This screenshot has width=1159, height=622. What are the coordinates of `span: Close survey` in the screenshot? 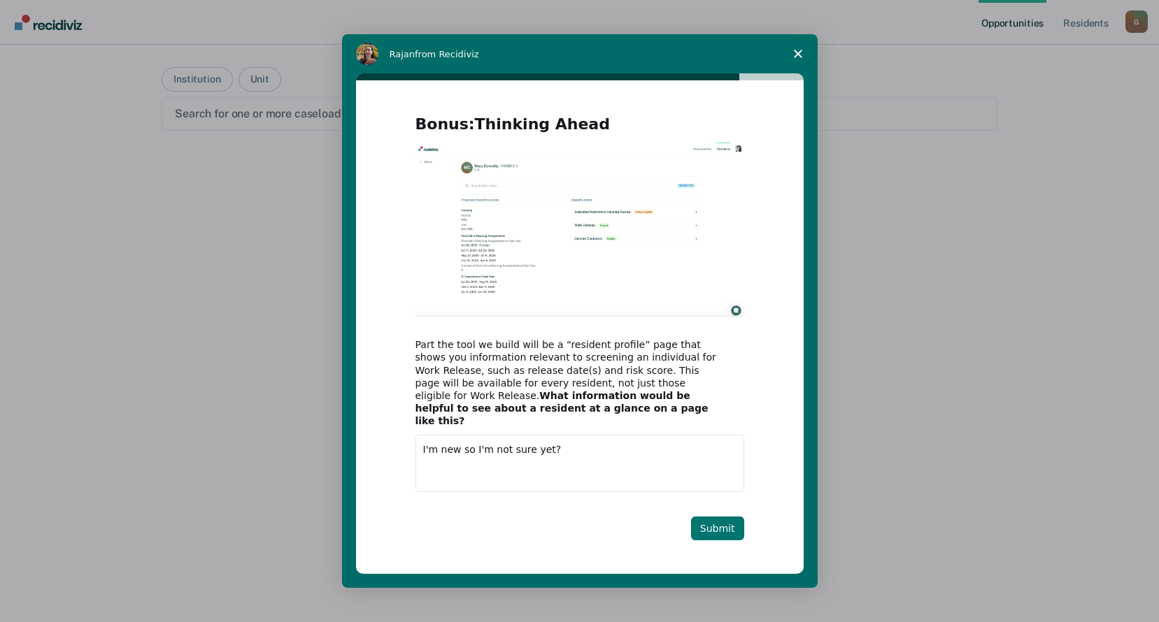 It's located at (798, 54).